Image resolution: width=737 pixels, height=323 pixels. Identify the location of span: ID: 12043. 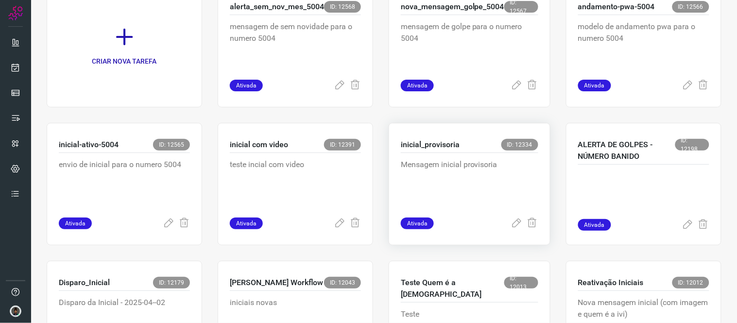
(342, 283).